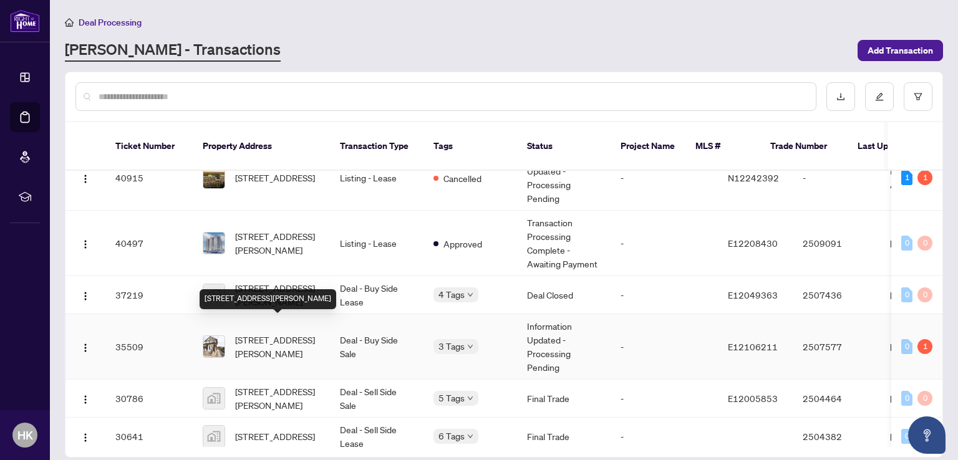 The width and height of the screenshot is (958, 460). Describe the element at coordinates (836, 347) in the screenshot. I see `td: 2507577` at that location.